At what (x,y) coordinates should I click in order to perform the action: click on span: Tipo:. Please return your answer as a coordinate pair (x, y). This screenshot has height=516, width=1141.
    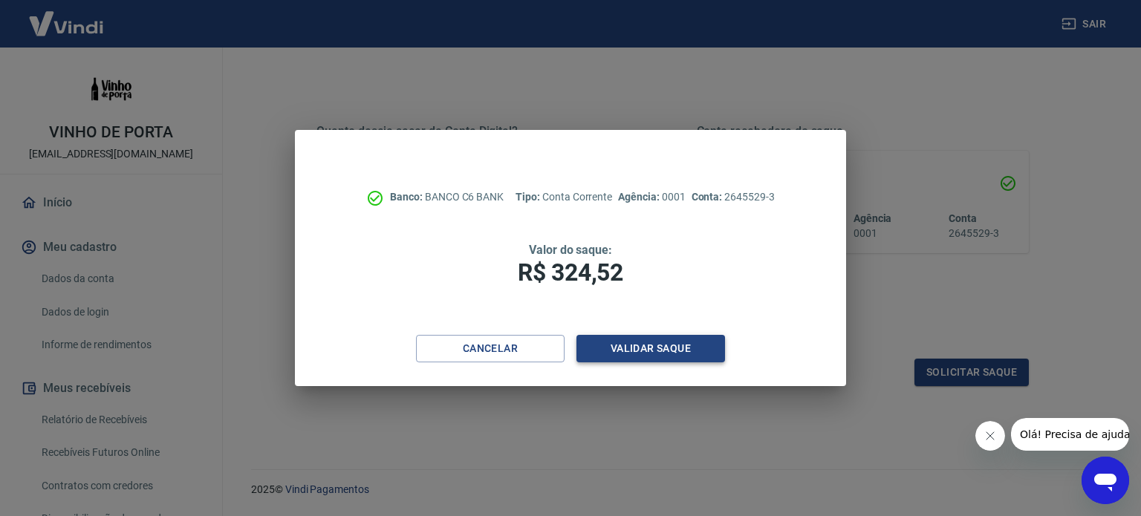
    Looking at the image, I should click on (529, 197).